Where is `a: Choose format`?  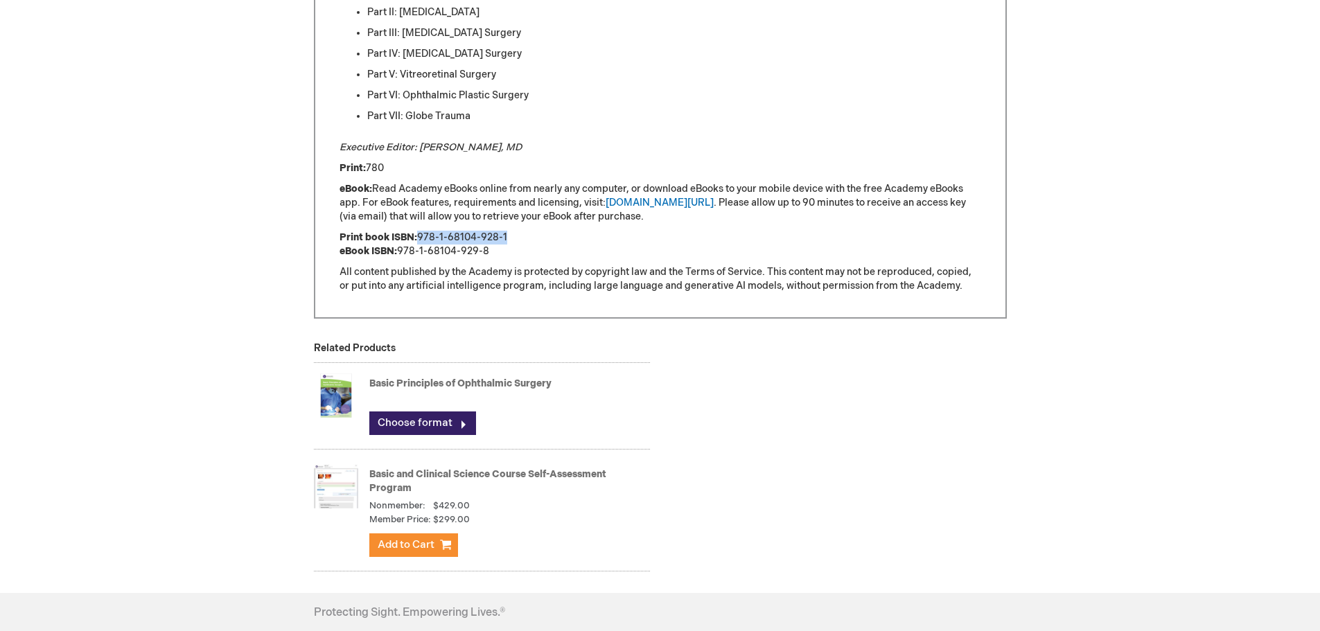
a: Choose format is located at coordinates (423, 423).